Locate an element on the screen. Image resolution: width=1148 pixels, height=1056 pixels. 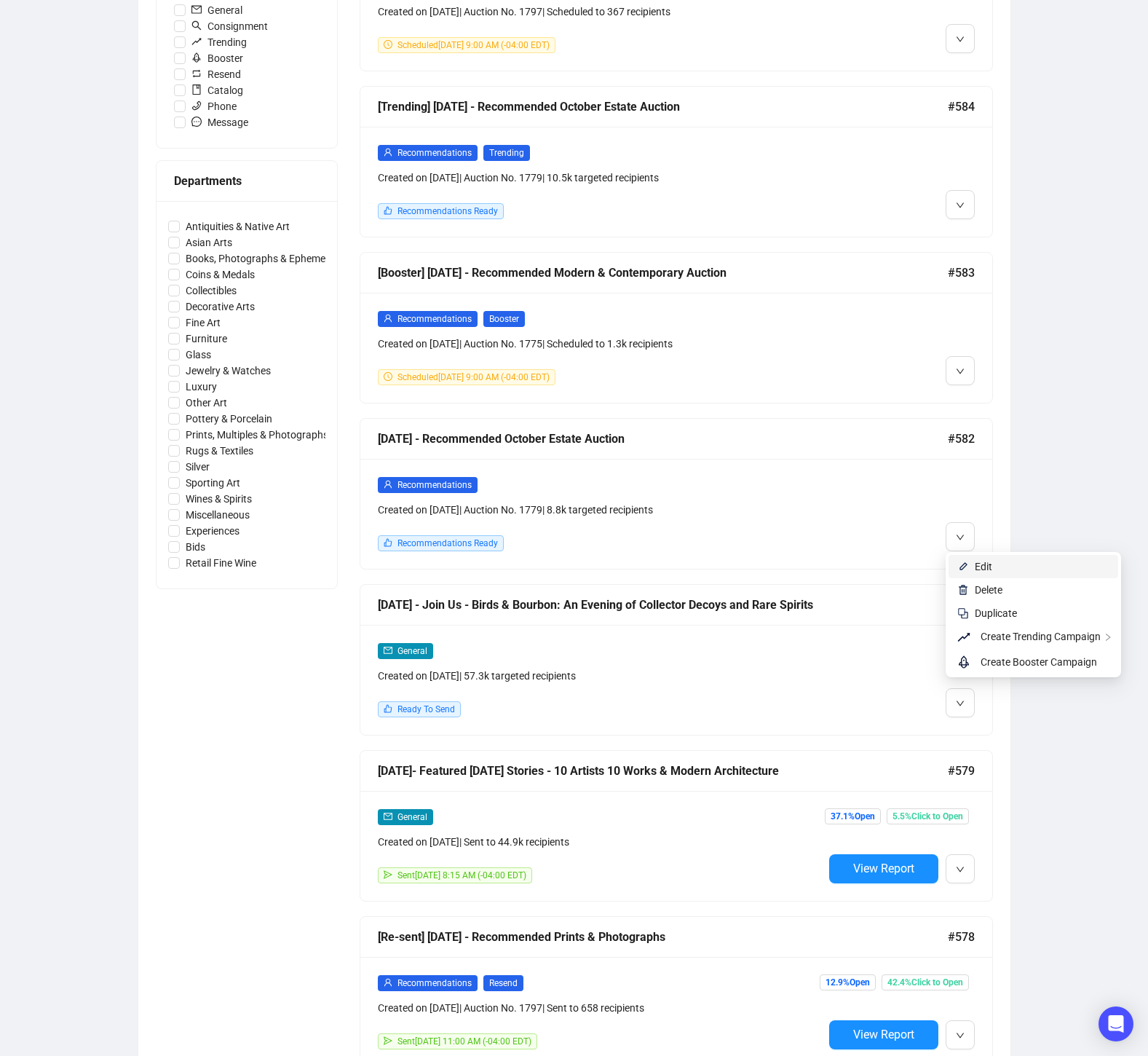
span: Recommendations Ready is located at coordinates (447, 543).